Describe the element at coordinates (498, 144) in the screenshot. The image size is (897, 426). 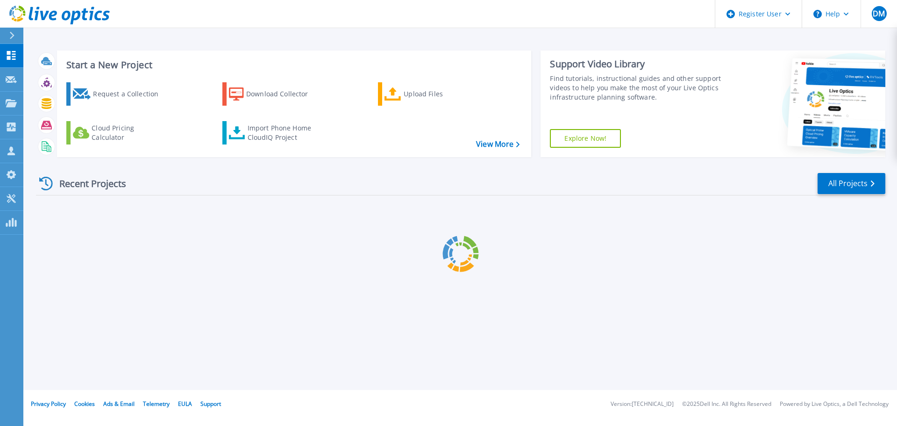
I see `a: View More` at that location.